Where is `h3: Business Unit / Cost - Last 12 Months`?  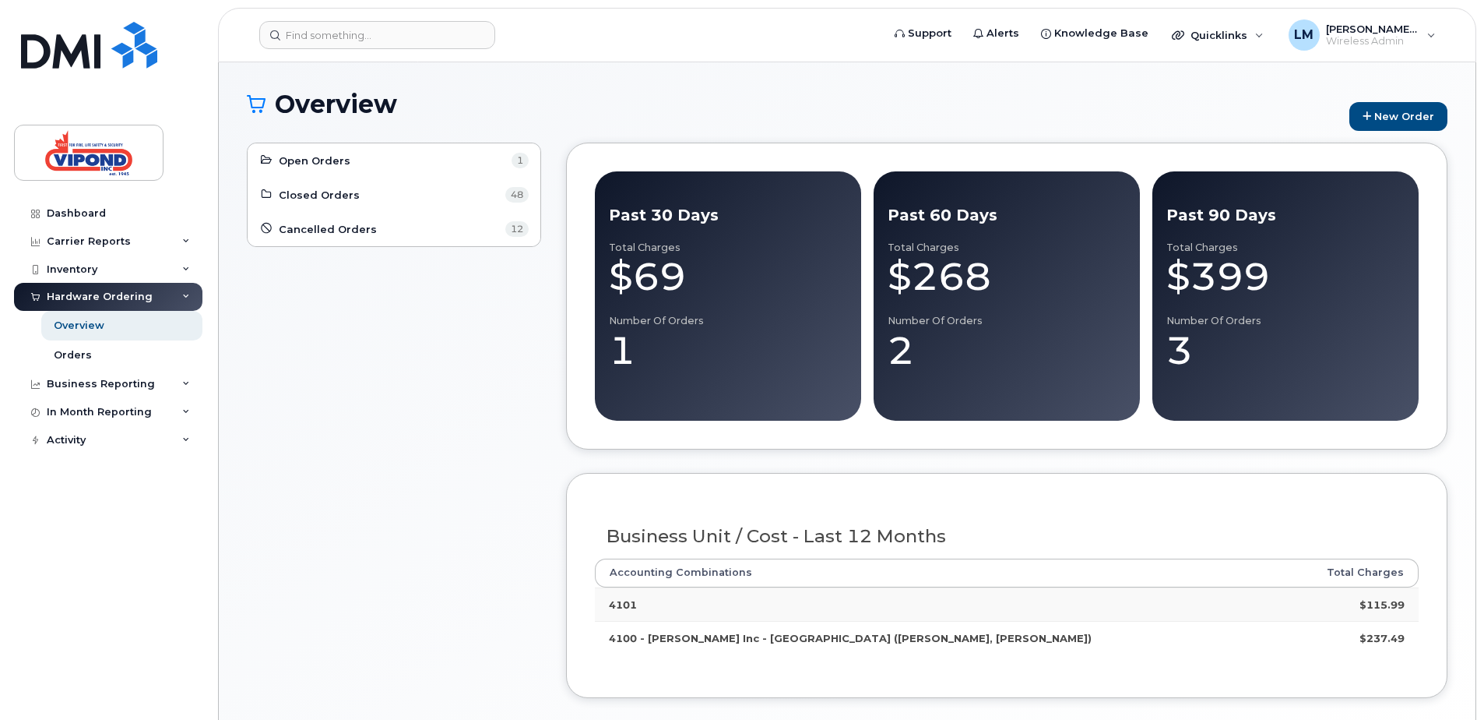 h3: Business Unit / Cost - Last 12 Months is located at coordinates (1007, 536).